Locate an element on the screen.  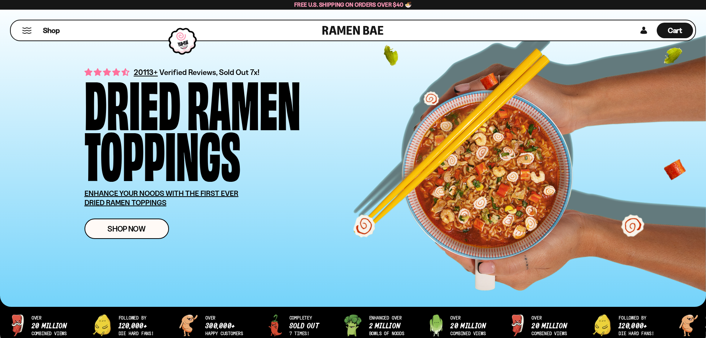
span: Cart is located at coordinates (675, 30).